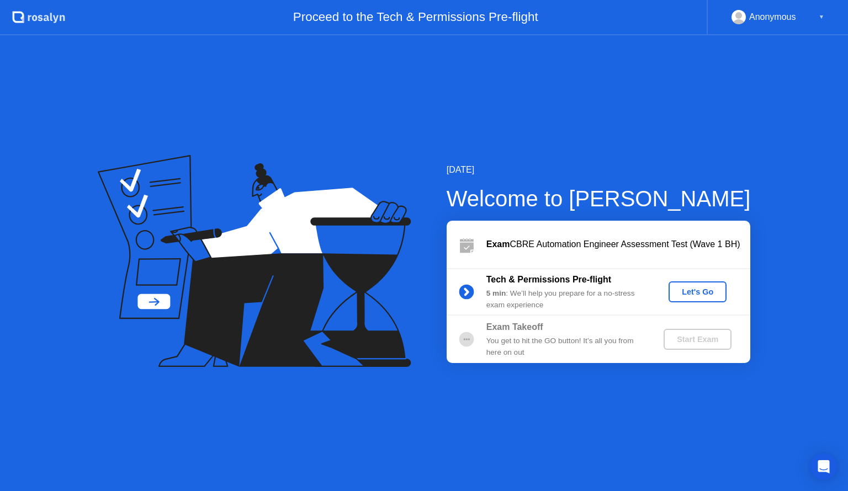 The width and height of the screenshot is (848, 491). What do you see at coordinates (498, 244) in the screenshot?
I see `b: Exam` at bounding box center [498, 244].